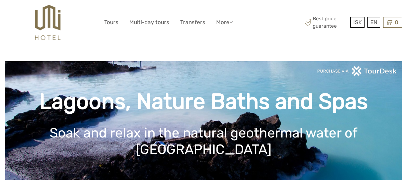 The width and height of the screenshot is (407, 180). What do you see at coordinates (193, 22) in the screenshot?
I see `a: Transfers` at bounding box center [193, 22].